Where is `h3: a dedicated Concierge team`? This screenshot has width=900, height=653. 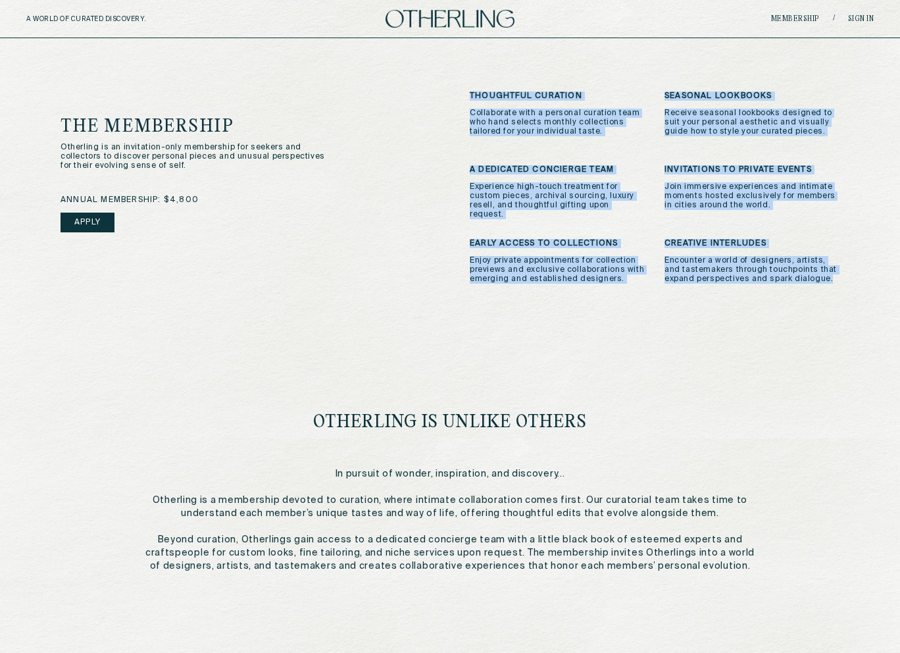 h3: a dedicated Concierge team is located at coordinates (558, 170).